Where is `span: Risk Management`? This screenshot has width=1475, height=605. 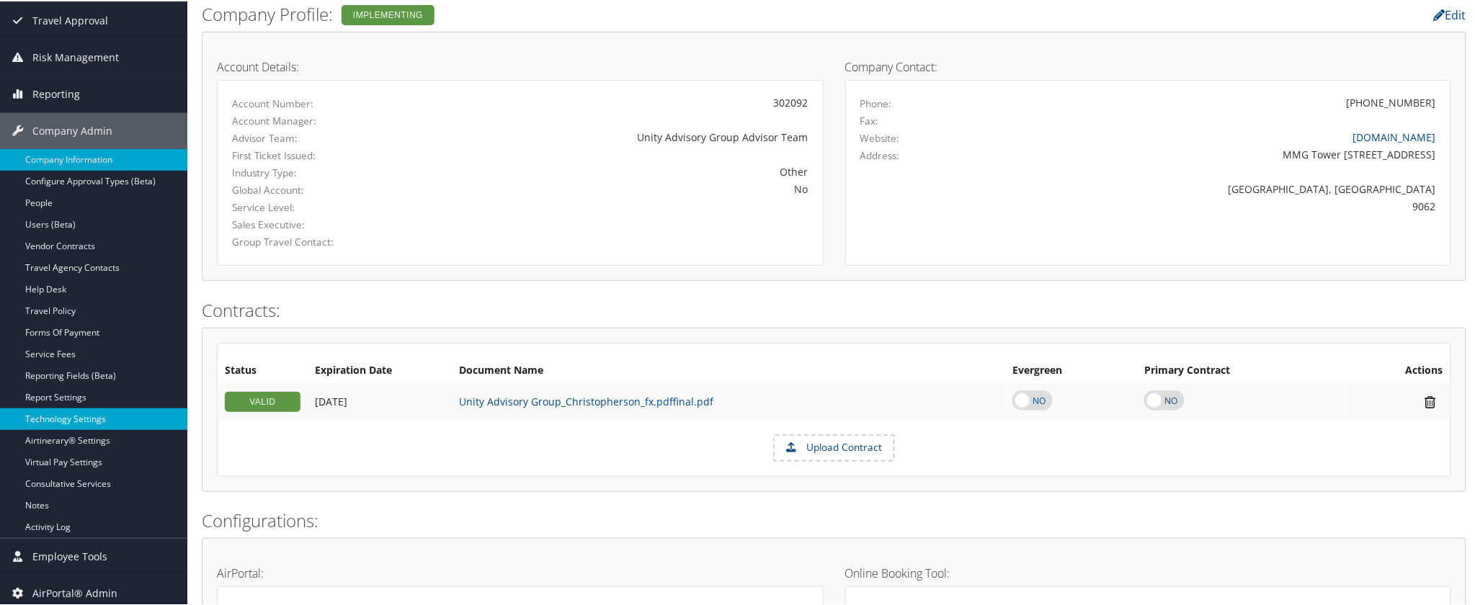 span: Risk Management is located at coordinates (76, 56).